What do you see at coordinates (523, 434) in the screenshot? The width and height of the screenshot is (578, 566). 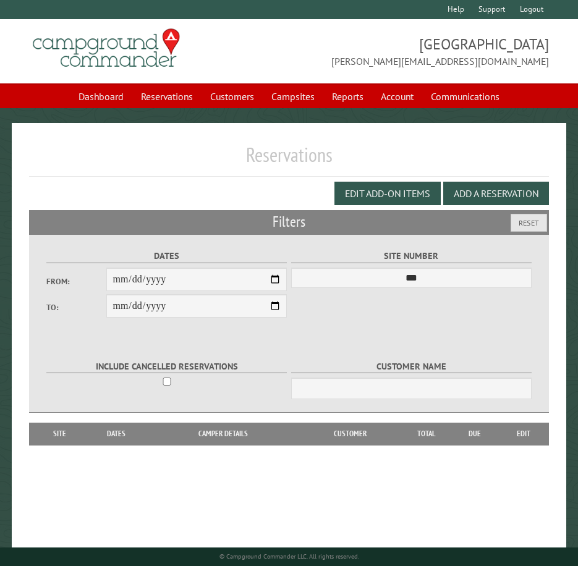 I see `th: Edit` at bounding box center [523, 434].